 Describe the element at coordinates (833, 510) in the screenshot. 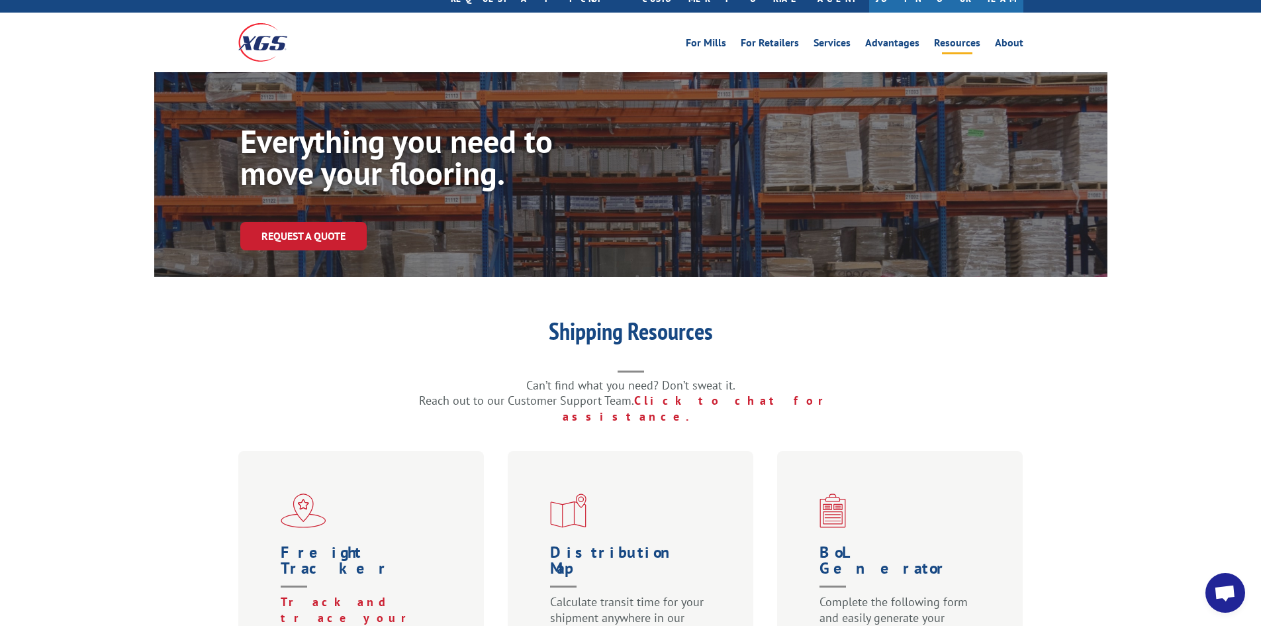

I see `img: xgs-icon-bo-l-generator-red` at that location.